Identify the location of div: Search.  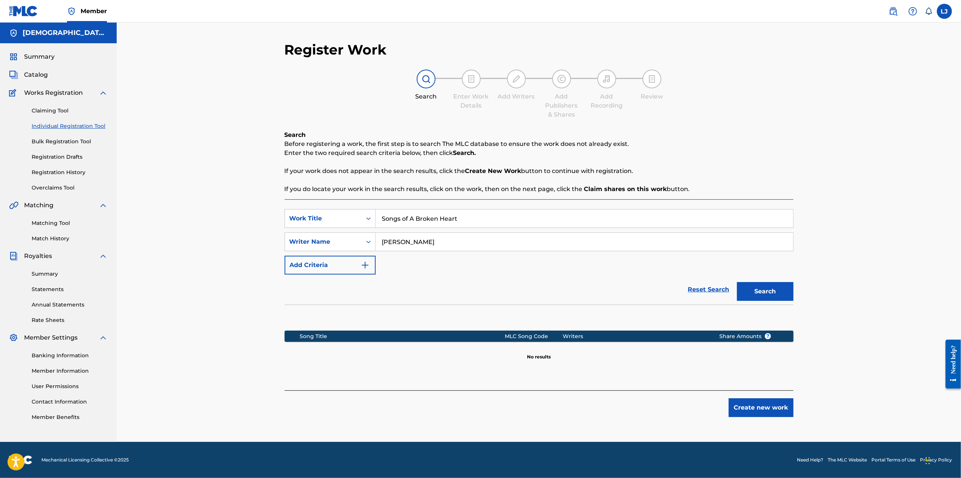
(426, 97).